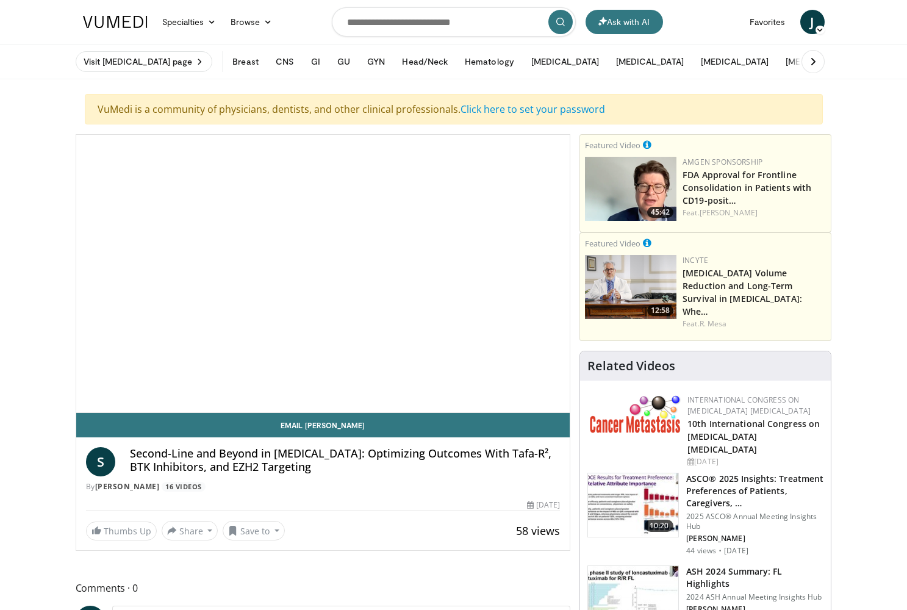 This screenshot has width=907, height=610. What do you see at coordinates (323, 487) in the screenshot?
I see `div: By` at bounding box center [323, 487].